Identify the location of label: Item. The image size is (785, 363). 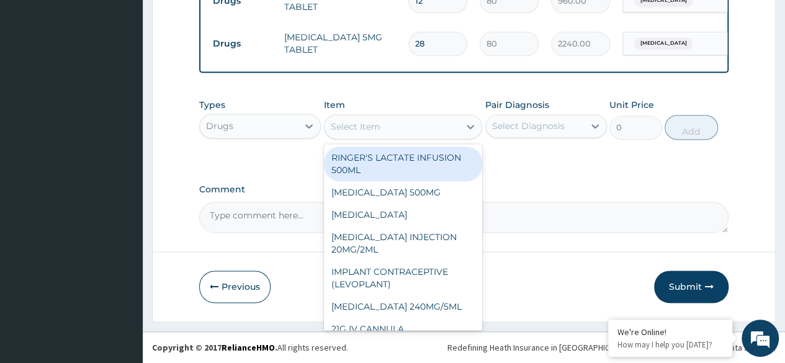
(335, 105).